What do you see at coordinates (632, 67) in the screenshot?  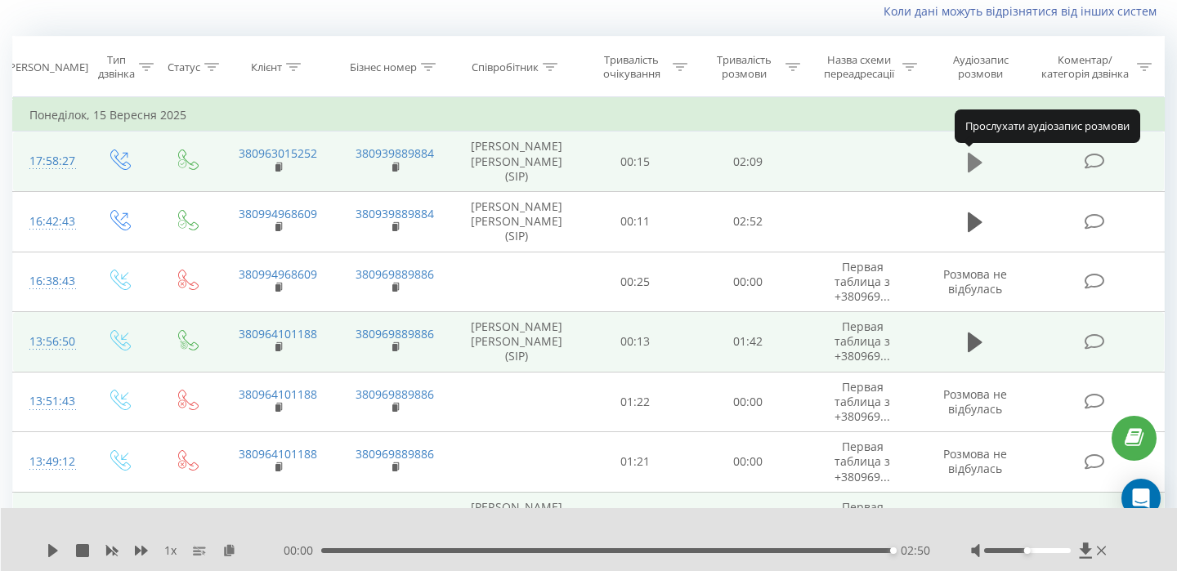 I see `div: Тривалість очікування` at bounding box center [632, 67].